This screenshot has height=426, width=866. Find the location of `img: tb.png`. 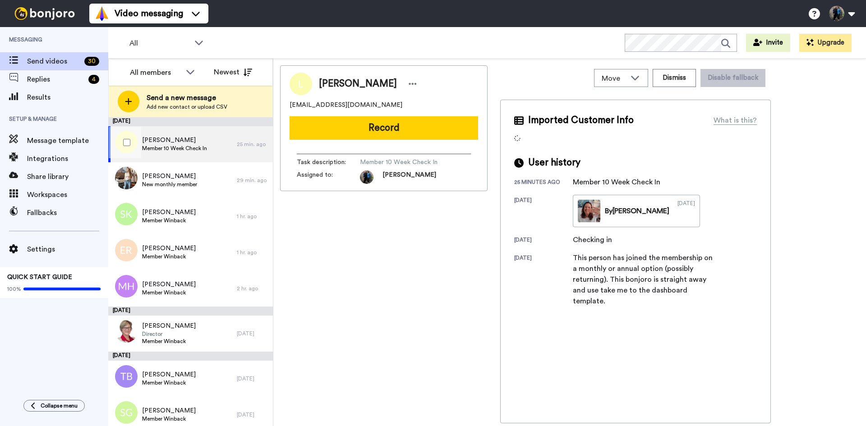

img: tb.png is located at coordinates (126, 377).